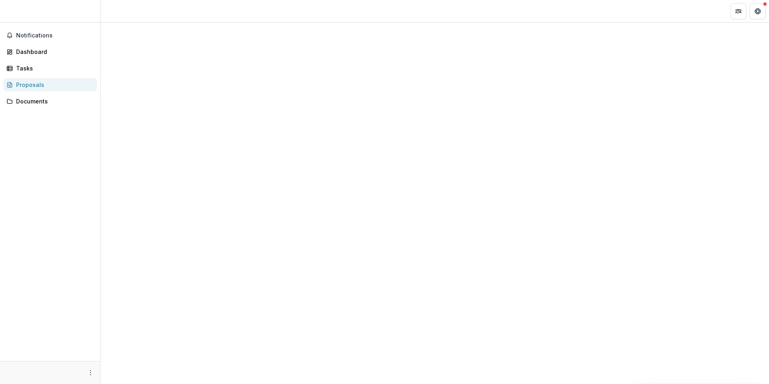 The width and height of the screenshot is (769, 384). Describe the element at coordinates (55, 35) in the screenshot. I see `span: Notifications` at that location.